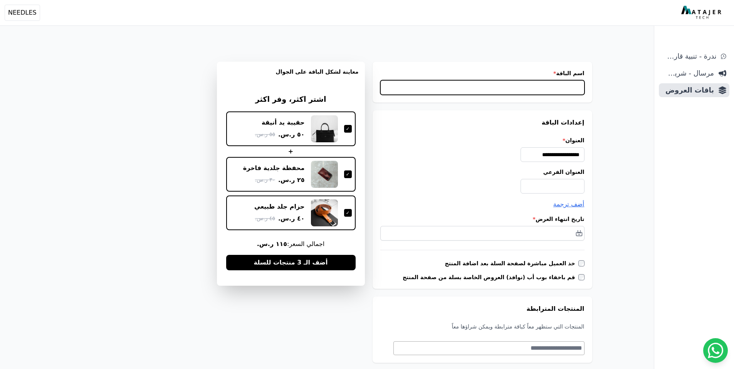 This screenshot has height=369, width=734. Describe the element at coordinates (569, 204) in the screenshot. I see `span: أضف ترجمة` at that location.